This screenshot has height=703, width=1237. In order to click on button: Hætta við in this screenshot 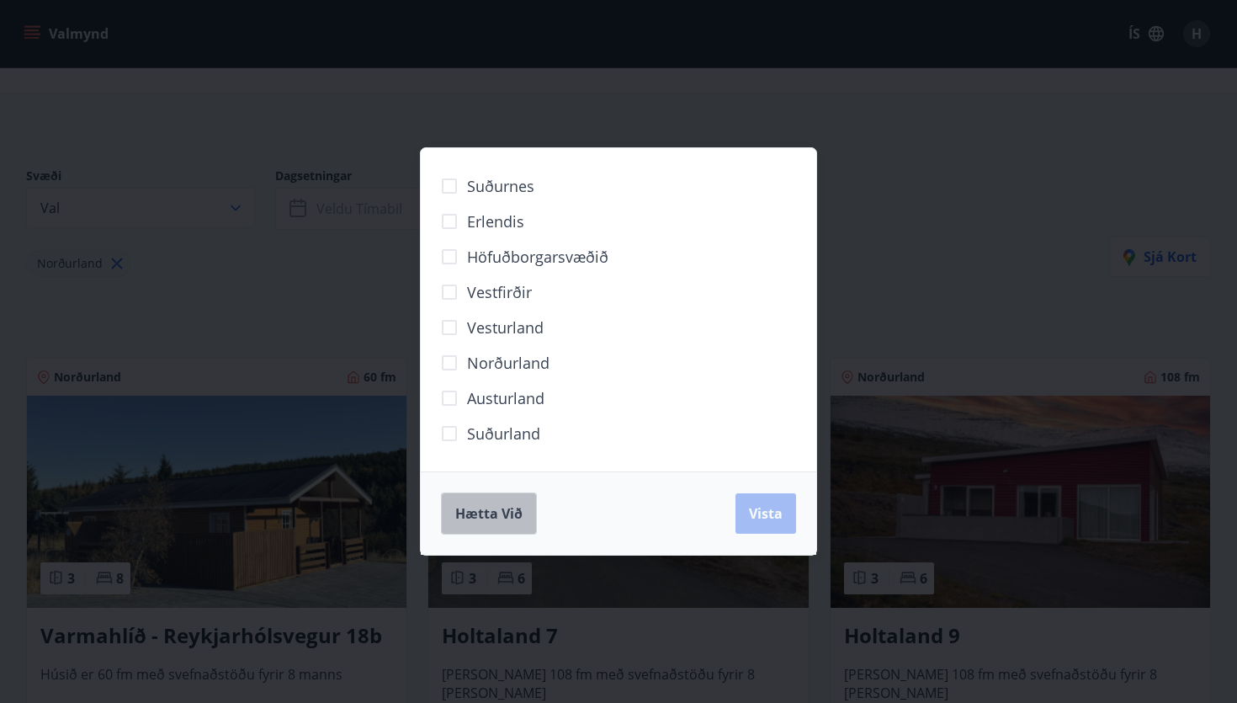, I will do `click(489, 513)`.